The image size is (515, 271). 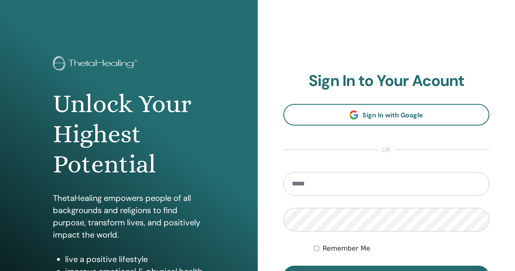 I want to click on h1: Unlock Your Highest Potential, so click(x=129, y=134).